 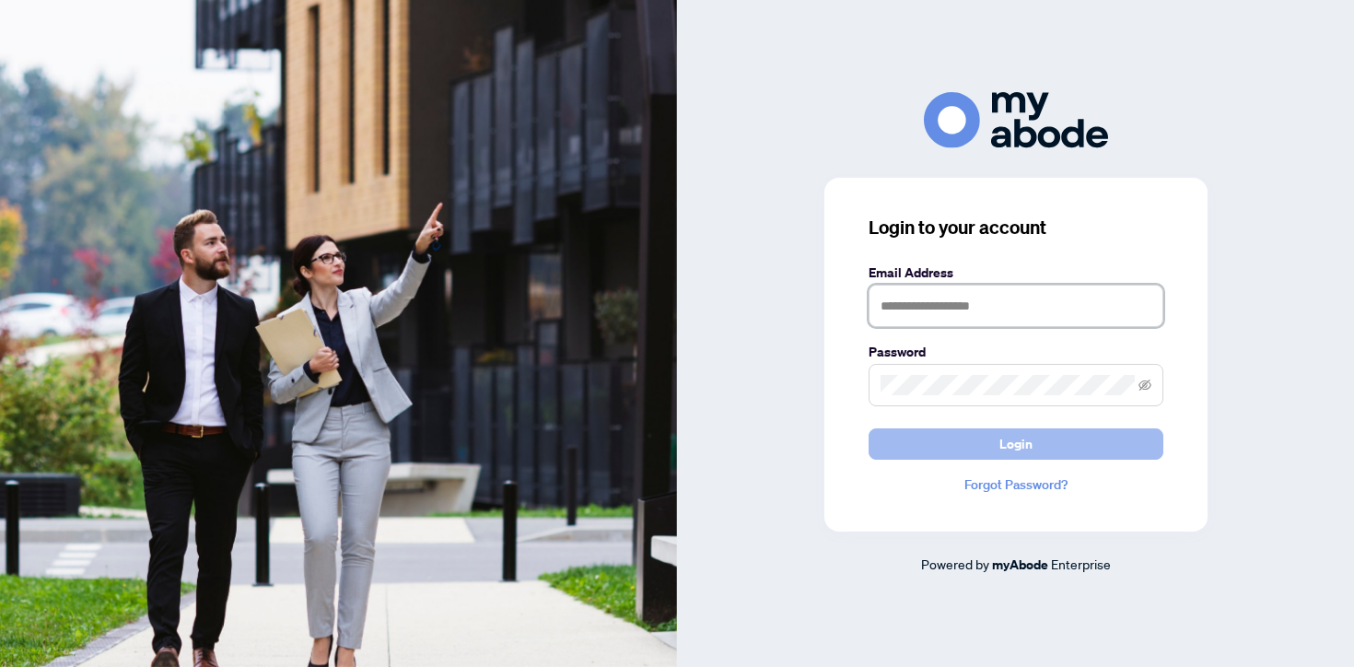 I want to click on span: eye-invisible, so click(x=1145, y=385).